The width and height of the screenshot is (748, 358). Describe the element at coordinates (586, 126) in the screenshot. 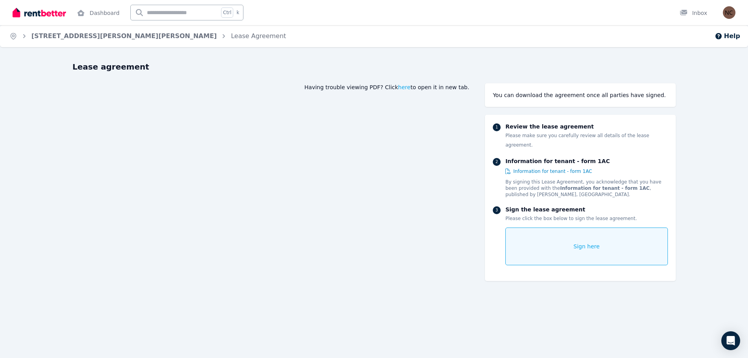

I see `p: Review the lease agreement` at that location.